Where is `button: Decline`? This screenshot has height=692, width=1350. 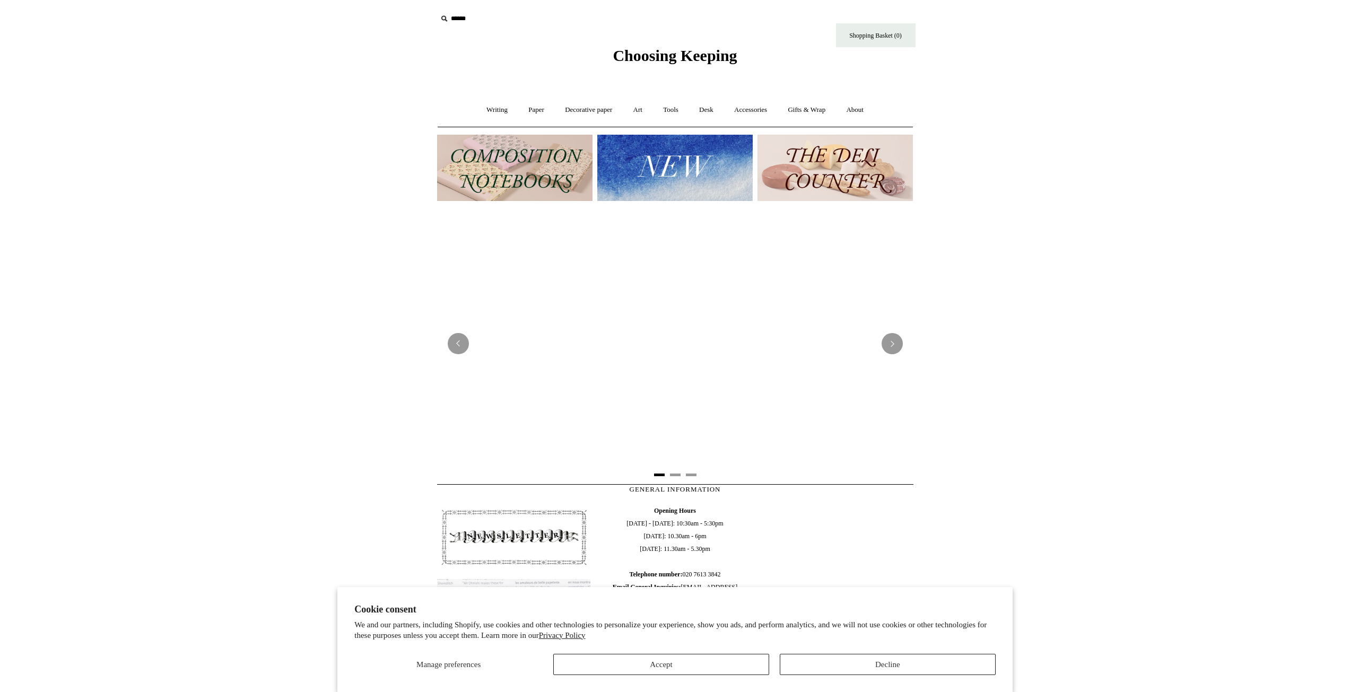
button: Decline is located at coordinates (887, 665).